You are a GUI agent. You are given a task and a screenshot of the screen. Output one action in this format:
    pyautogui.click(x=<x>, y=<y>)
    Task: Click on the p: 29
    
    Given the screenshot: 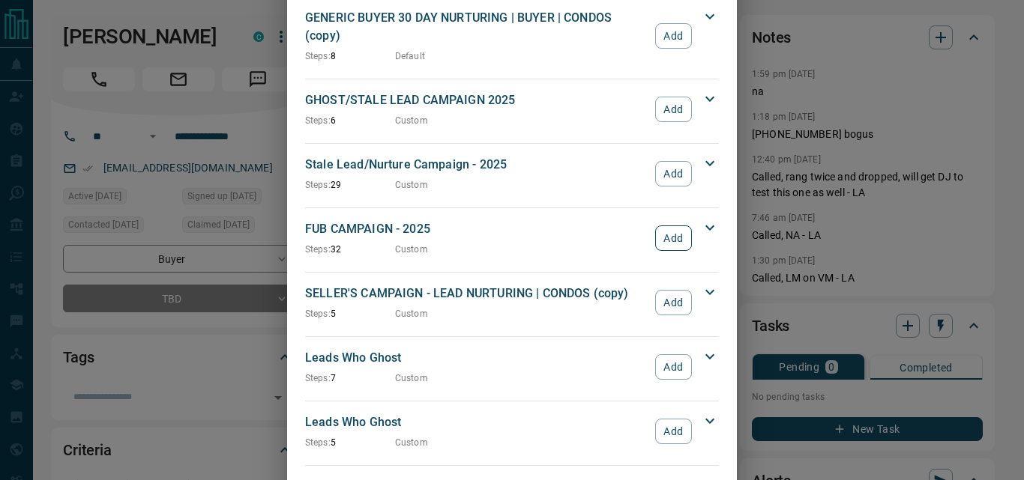 What is the action you would take?
    pyautogui.click(x=350, y=185)
    